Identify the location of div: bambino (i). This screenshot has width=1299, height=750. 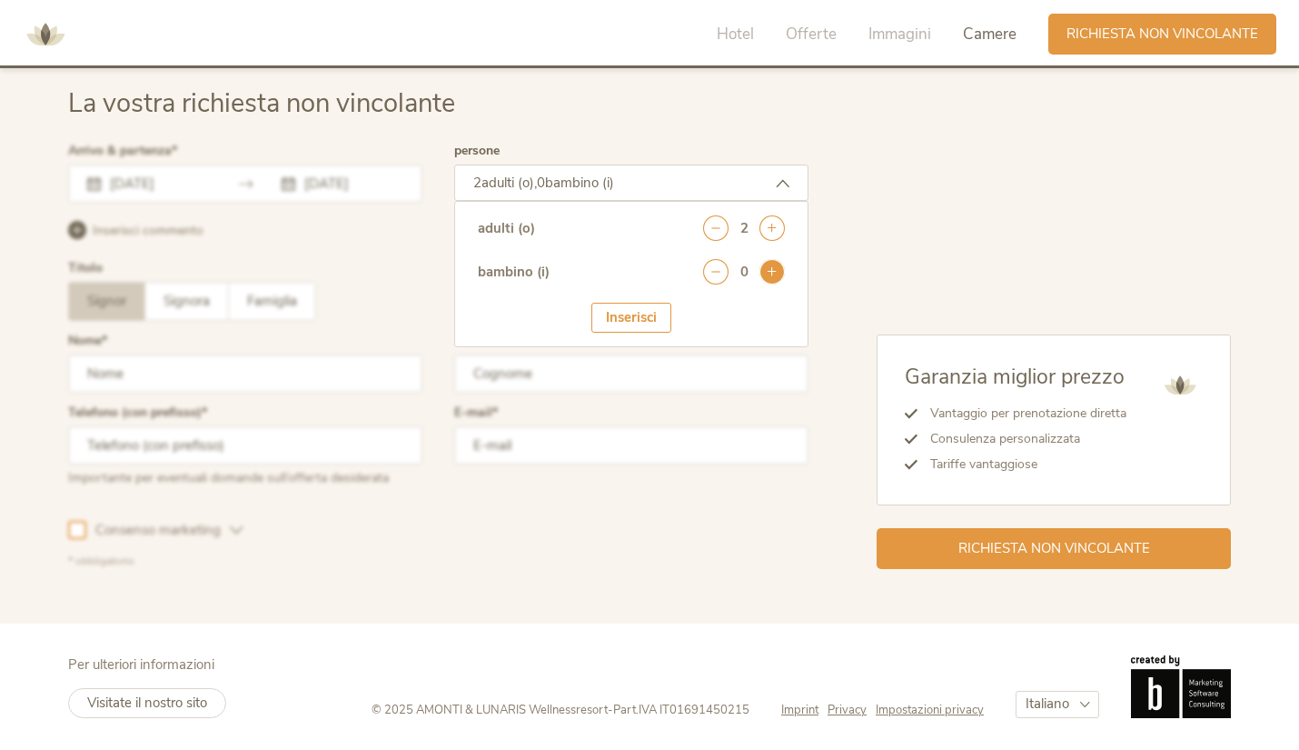
(513, 272).